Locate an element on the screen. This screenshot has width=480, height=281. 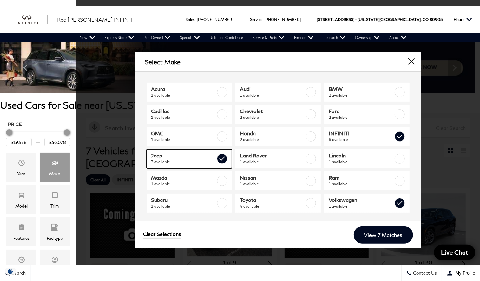
a: Mazda1 available is located at coordinates (189, 181).